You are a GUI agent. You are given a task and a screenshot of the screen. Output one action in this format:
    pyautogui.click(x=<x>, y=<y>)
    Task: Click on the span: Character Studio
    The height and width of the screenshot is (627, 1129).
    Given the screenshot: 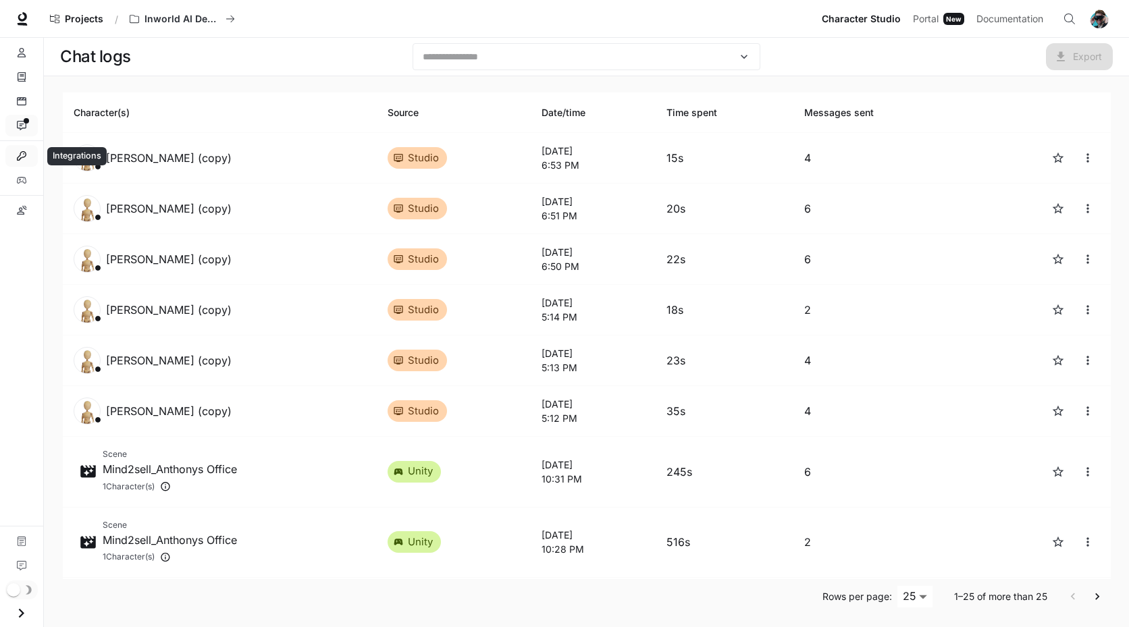 What is the action you would take?
    pyautogui.click(x=861, y=19)
    